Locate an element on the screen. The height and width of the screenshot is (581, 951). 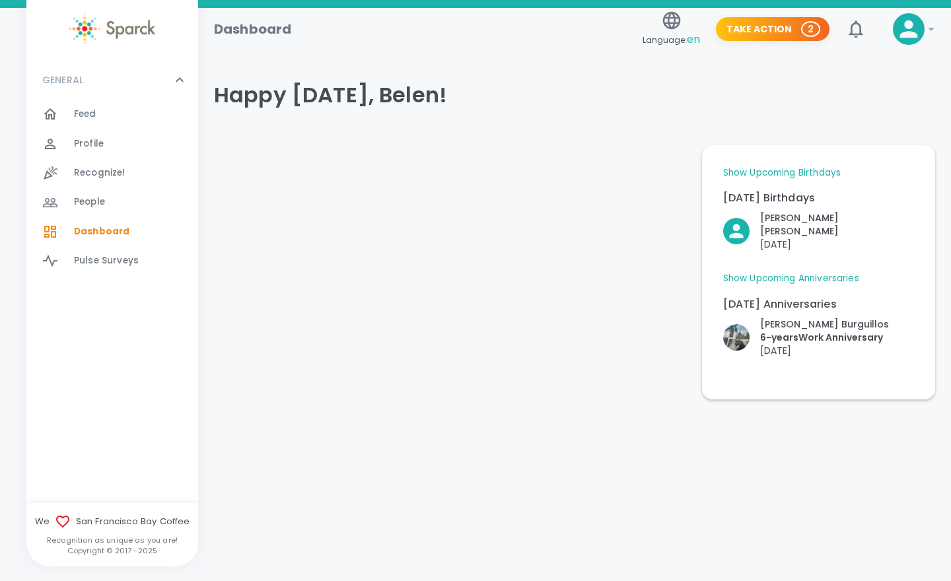
a: Show Upcoming Anniversaries is located at coordinates (791, 279).